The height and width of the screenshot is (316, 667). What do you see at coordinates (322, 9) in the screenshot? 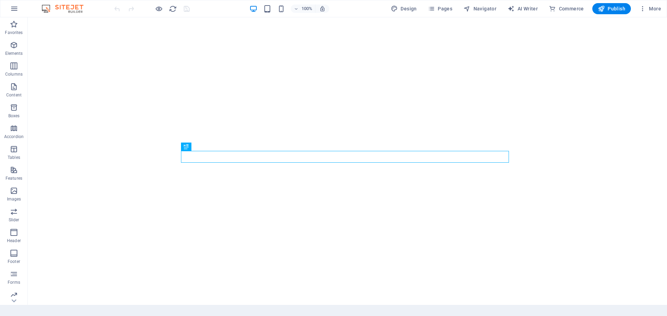
I see `i: On resize automatically adjust zoom level to fit chosen device.` at bounding box center [322, 9].